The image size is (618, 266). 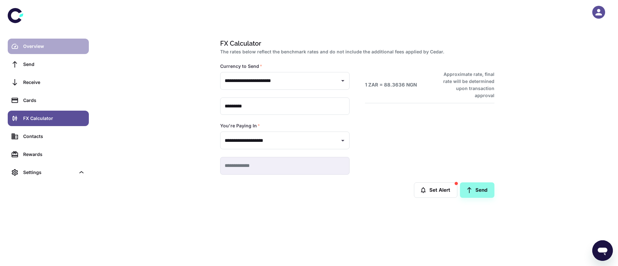 What do you see at coordinates (48, 137) in the screenshot?
I see `a: Contacts` at bounding box center [48, 137].